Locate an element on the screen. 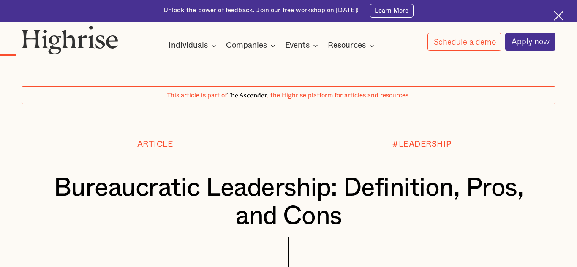 This screenshot has width=577, height=267. img: Cross icon is located at coordinates (558, 16).